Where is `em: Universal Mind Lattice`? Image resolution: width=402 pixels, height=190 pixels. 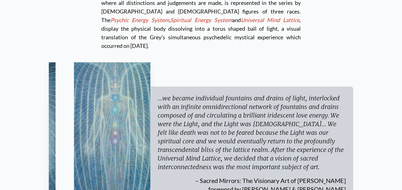 em: Universal Mind Lattice is located at coordinates (270, 20).